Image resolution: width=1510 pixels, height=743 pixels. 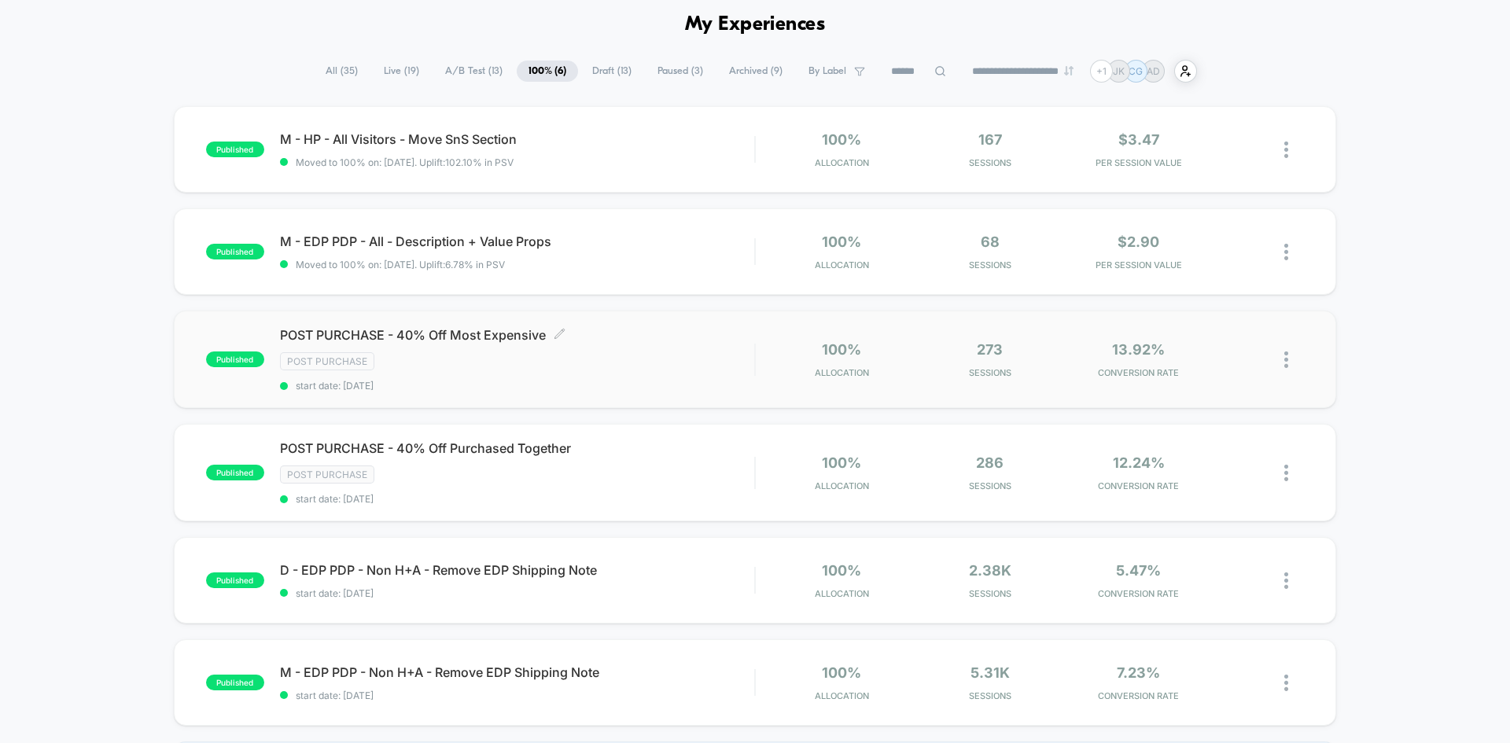 What do you see at coordinates (989, 349) in the screenshot?
I see `span: 273` at bounding box center [989, 349].